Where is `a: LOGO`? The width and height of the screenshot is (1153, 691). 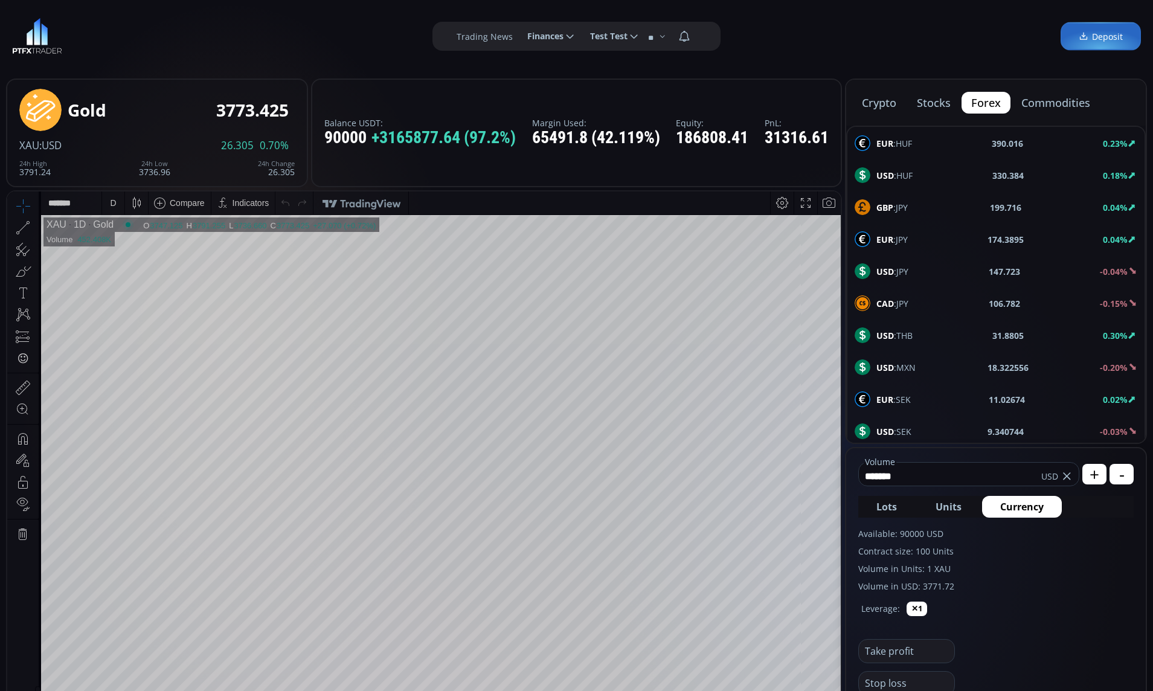 a: LOGO is located at coordinates (37, 36).